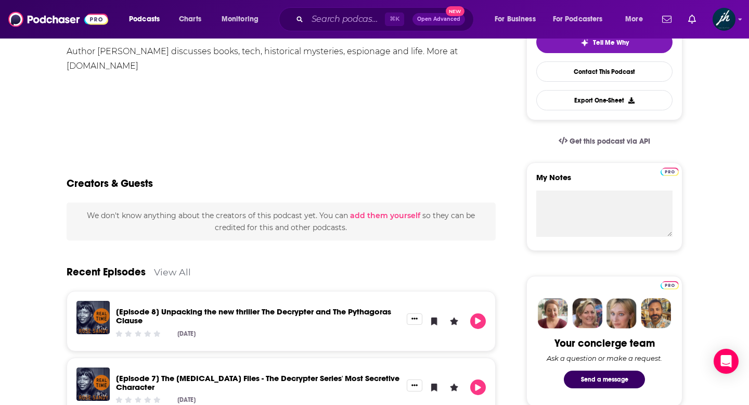  I want to click on button: Send a message, so click(605, 379).